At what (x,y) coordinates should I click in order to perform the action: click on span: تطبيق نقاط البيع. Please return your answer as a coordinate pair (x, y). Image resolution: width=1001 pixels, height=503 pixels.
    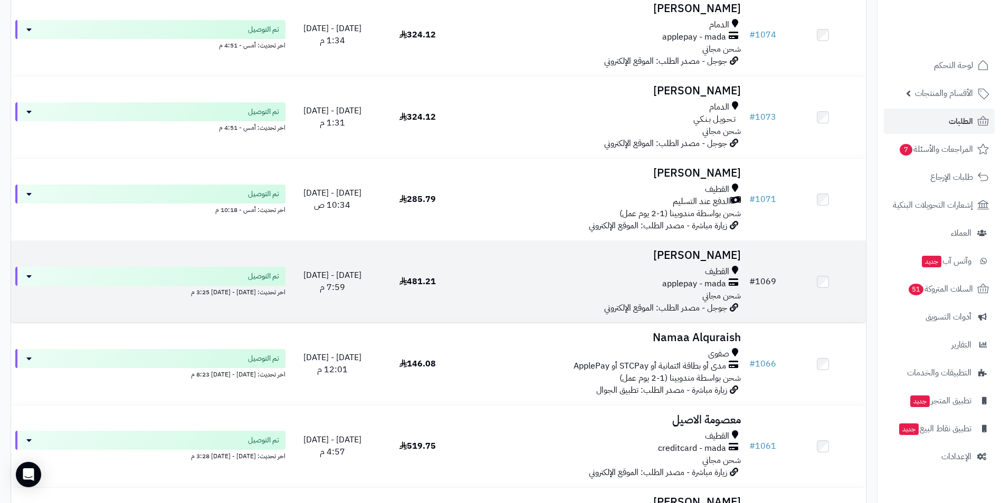
    Looking at the image, I should click on (934, 429).